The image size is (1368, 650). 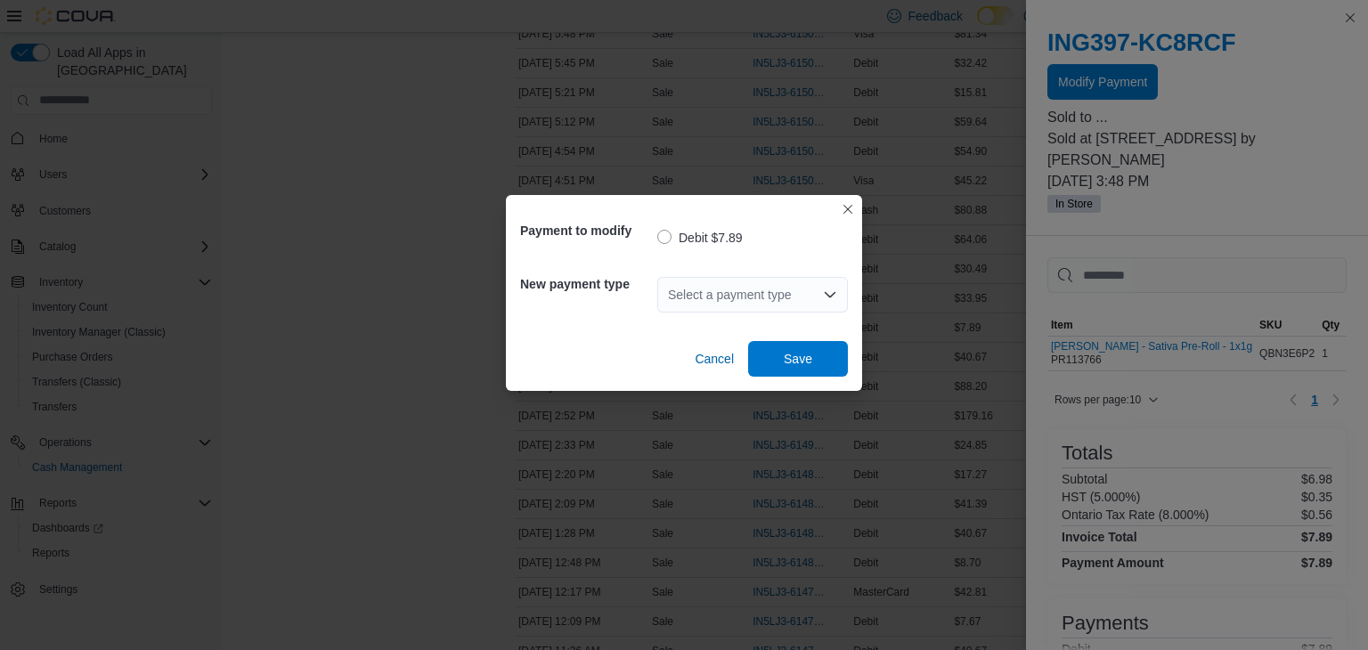 I want to click on h5: New payment type, so click(x=587, y=284).